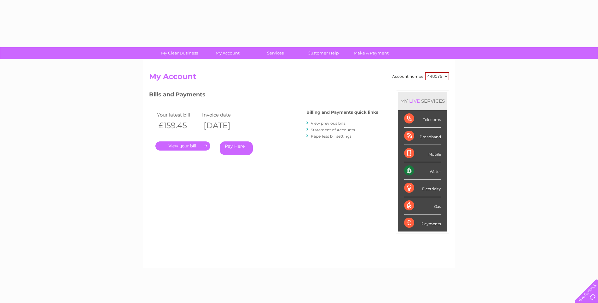  What do you see at coordinates (422, 223) in the screenshot?
I see `div: Payments` at bounding box center [422, 223].